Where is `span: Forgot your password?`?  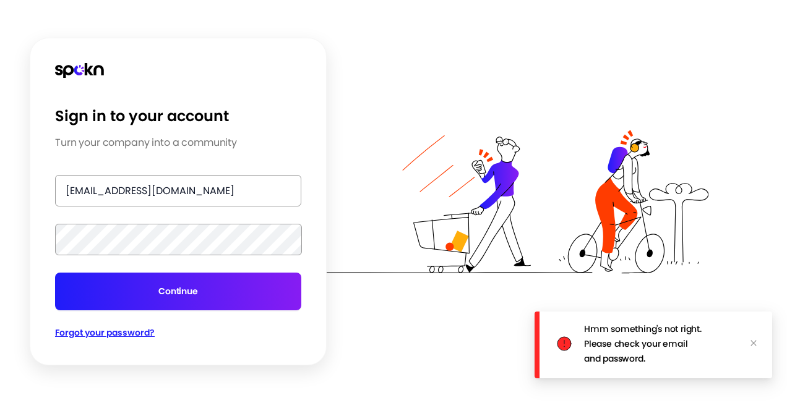 span: Forgot your password? is located at coordinates (105, 333).